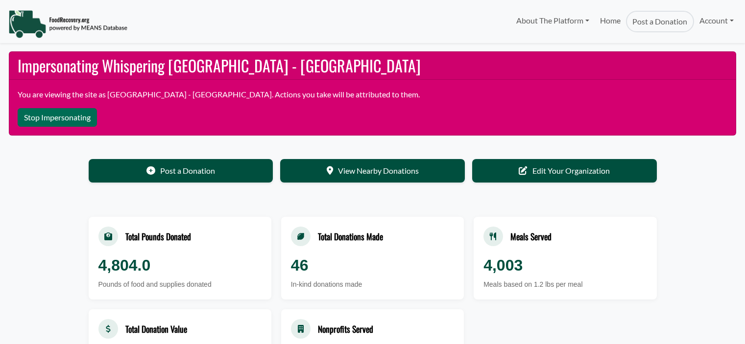  I want to click on div: Total Pounds Donated, so click(158, 237).